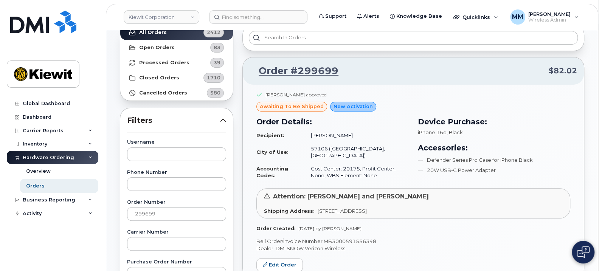 This screenshot has height=271, width=602. Describe the element at coordinates (416, 16) in the screenshot. I see `a: Knowledge Base` at that location.